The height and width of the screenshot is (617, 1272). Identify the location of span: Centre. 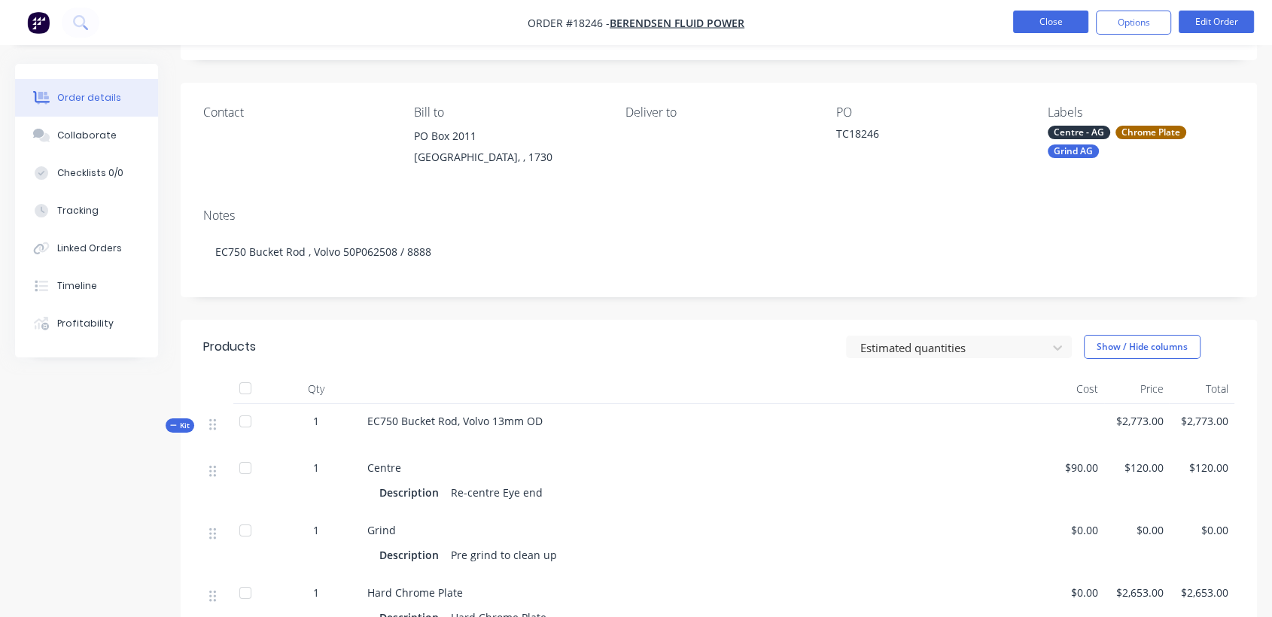
(384, 467).